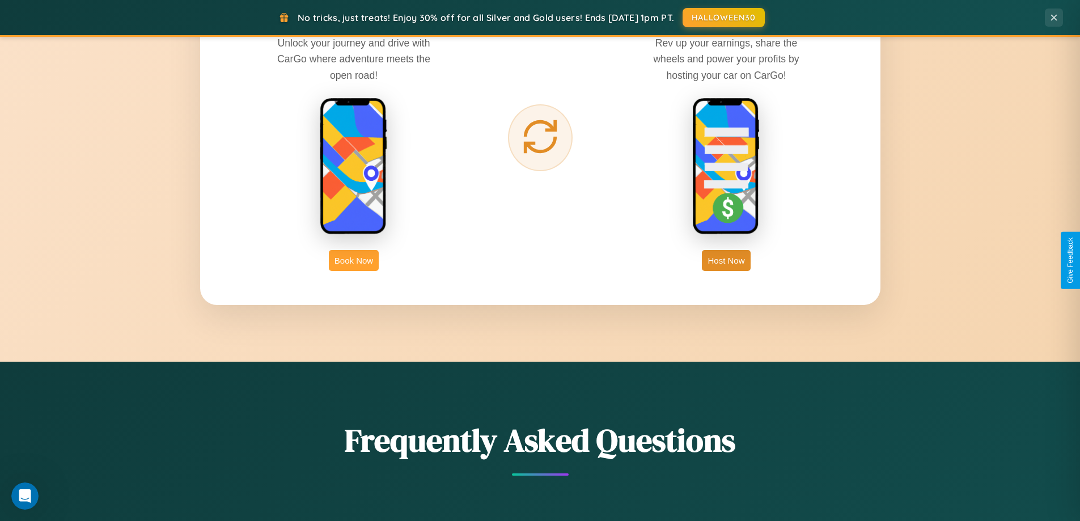 The height and width of the screenshot is (521, 1080). Describe the element at coordinates (354, 167) in the screenshot. I see `img: rent phone` at that location.